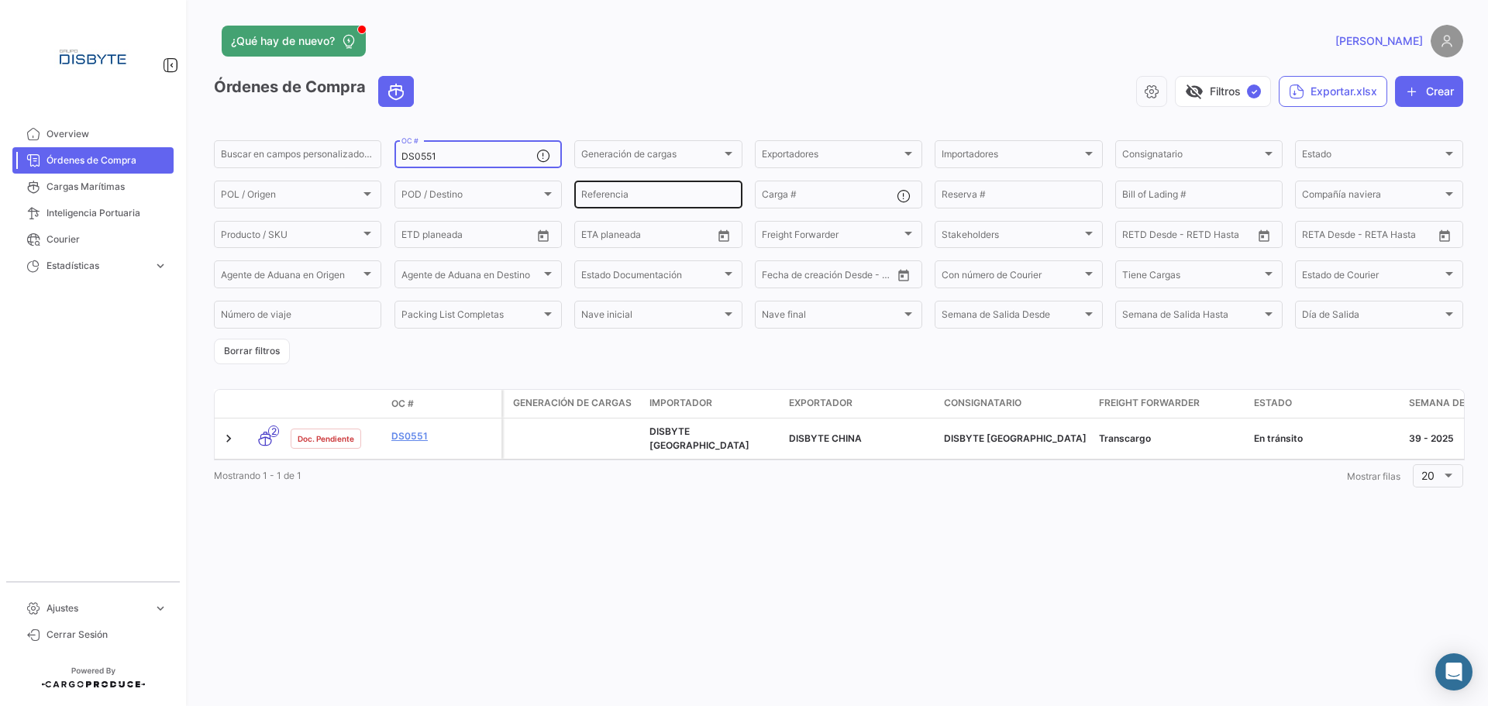 This screenshot has width=1488, height=706. I want to click on datatable-header-cell: Freight Forwarder, so click(1170, 404).